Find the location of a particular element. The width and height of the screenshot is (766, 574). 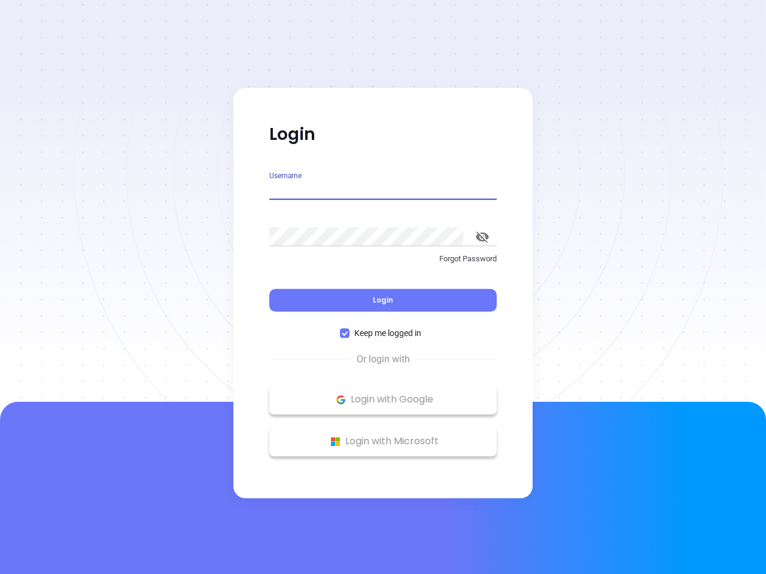

button: Google Logo Login with Google is located at coordinates (383, 400).